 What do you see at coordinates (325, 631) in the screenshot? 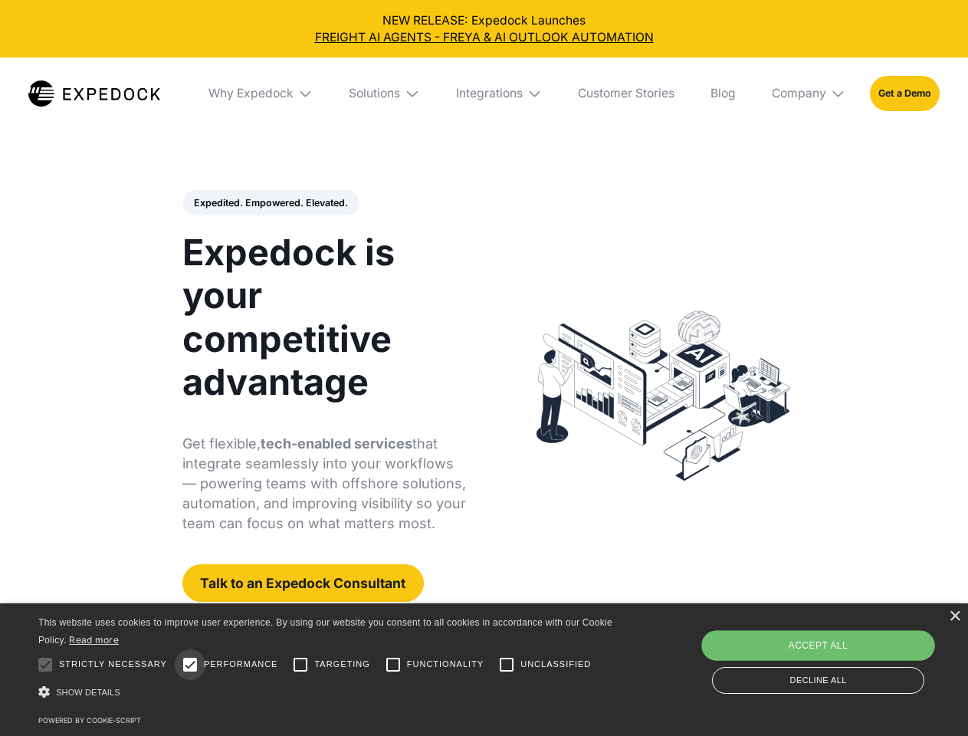
I see `span: This website uses cookies to improve user experience. By using our website you consent to all coo...` at bounding box center [325, 631].